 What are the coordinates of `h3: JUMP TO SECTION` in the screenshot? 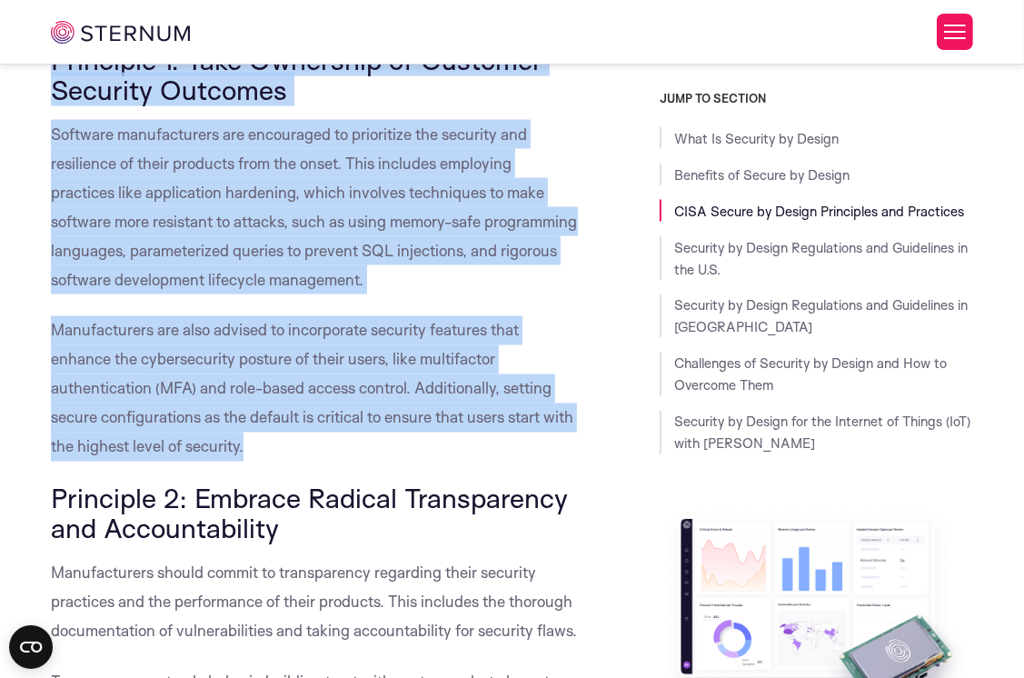 It's located at (816, 98).